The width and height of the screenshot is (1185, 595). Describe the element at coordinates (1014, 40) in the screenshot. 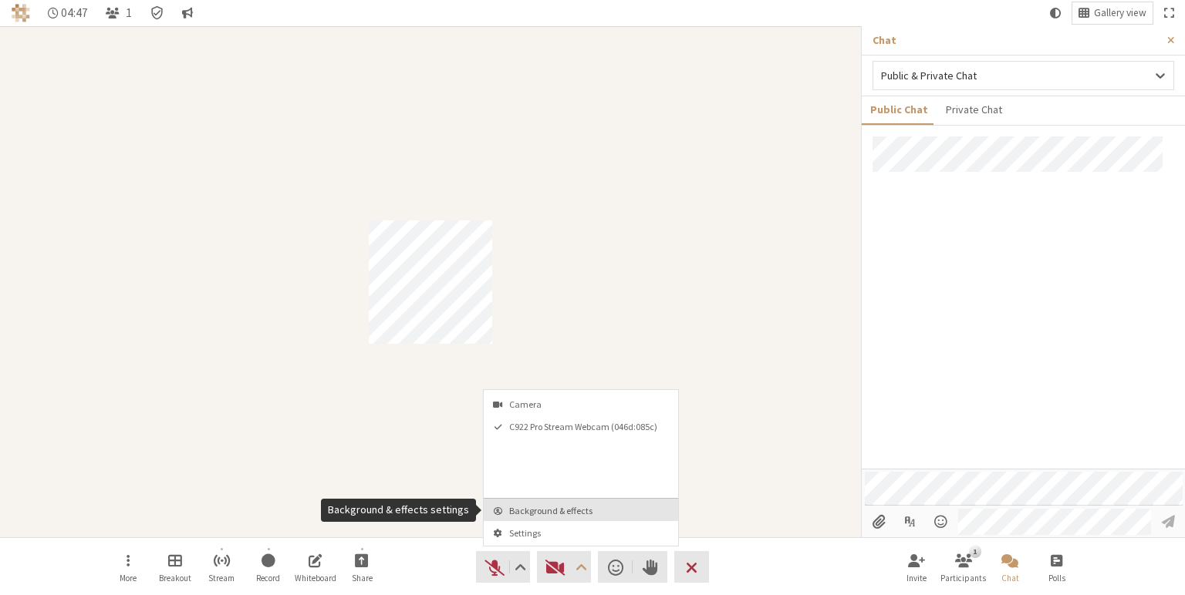

I see `p: Chat` at that location.